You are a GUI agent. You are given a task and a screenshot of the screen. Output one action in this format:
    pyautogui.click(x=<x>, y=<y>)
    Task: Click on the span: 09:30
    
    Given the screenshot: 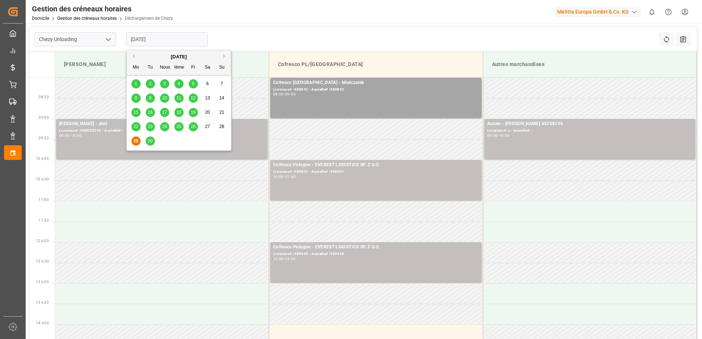 What is the action you would take?
    pyautogui.click(x=44, y=138)
    